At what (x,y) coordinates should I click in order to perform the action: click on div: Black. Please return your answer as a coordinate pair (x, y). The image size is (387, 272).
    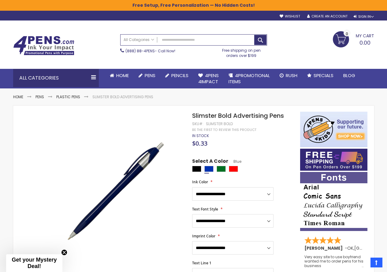
    Looking at the image, I should click on (197, 169).